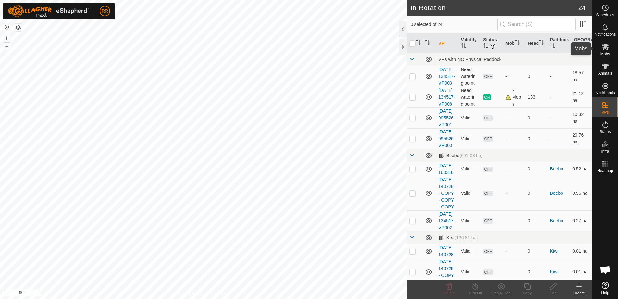  What do you see at coordinates (447, 43) in the screenshot?
I see `th: VP` at bounding box center [447, 43].